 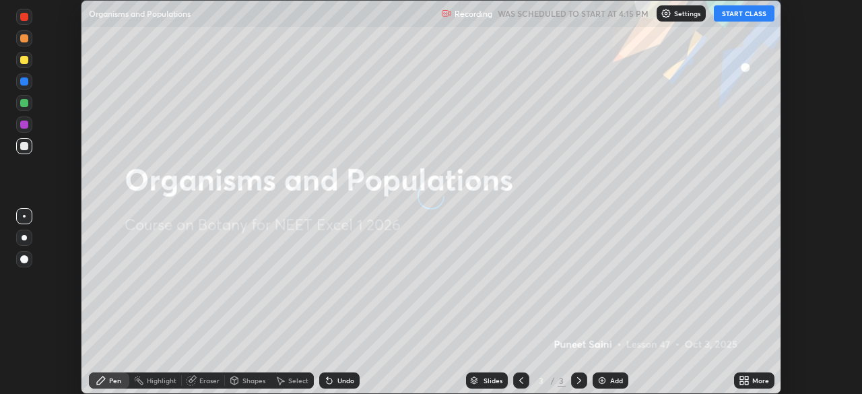 What do you see at coordinates (687, 13) in the screenshot?
I see `p: Settings` at bounding box center [687, 13].